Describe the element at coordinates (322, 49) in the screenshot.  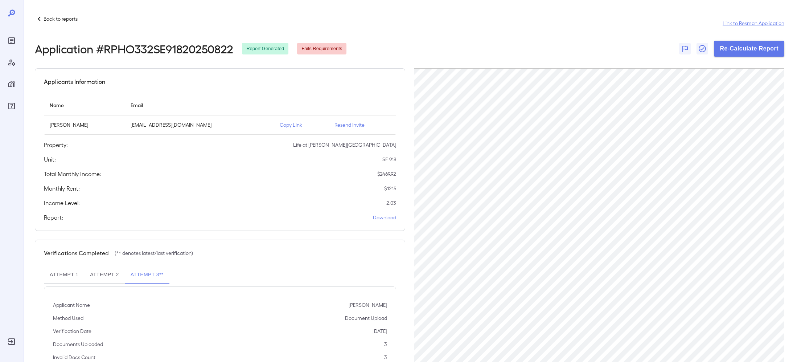
I see `span: Fails Requirements` at that location.